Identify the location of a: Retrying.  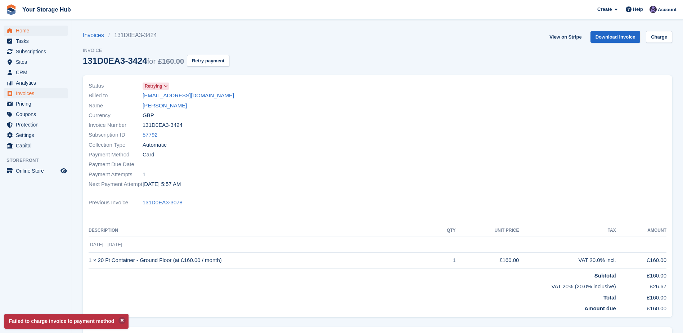
(156, 86).